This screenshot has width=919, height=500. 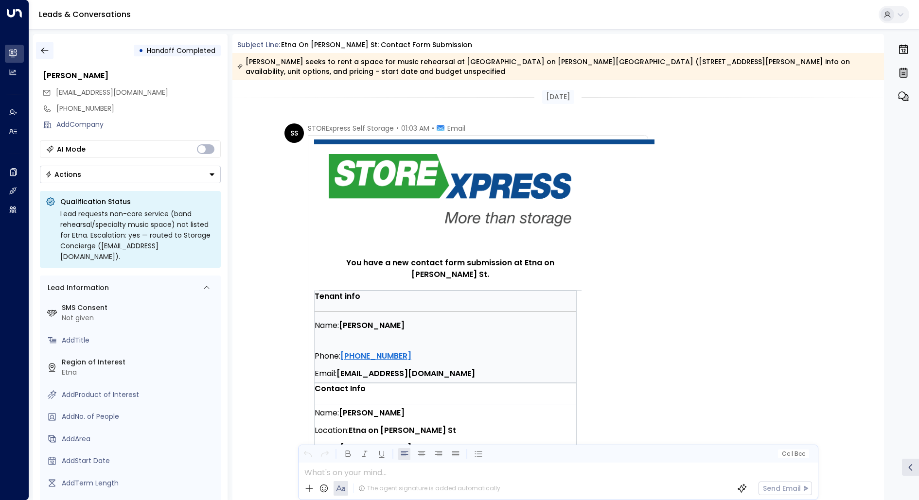 What do you see at coordinates (139, 439) in the screenshot?
I see `div: AddArea` at bounding box center [139, 439].